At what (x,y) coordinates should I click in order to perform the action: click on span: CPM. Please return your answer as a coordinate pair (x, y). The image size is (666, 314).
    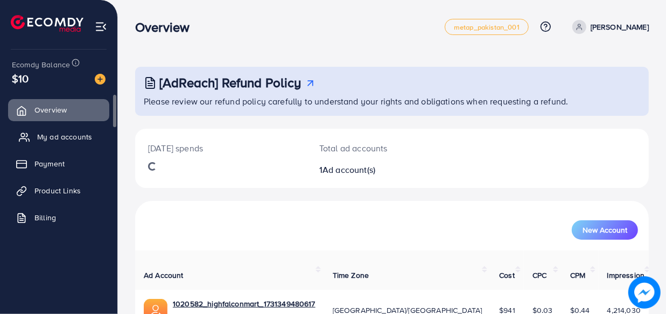
    Looking at the image, I should click on (577, 275).